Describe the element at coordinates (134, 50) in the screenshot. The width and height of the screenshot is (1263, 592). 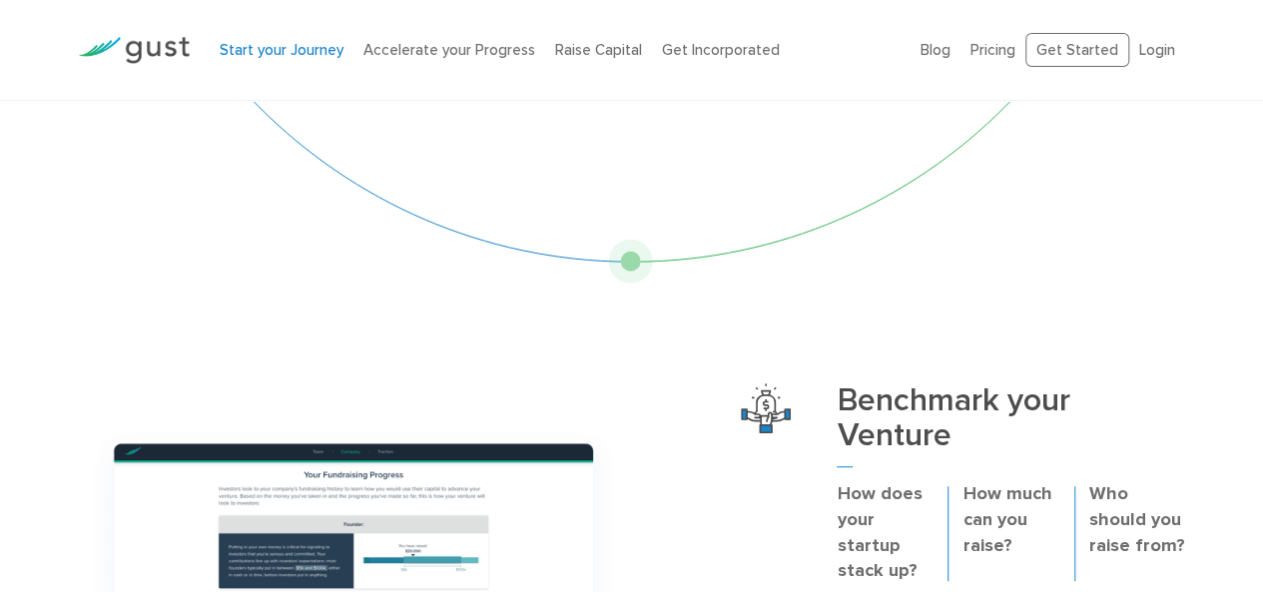
I see `img: Gust Logo` at that location.